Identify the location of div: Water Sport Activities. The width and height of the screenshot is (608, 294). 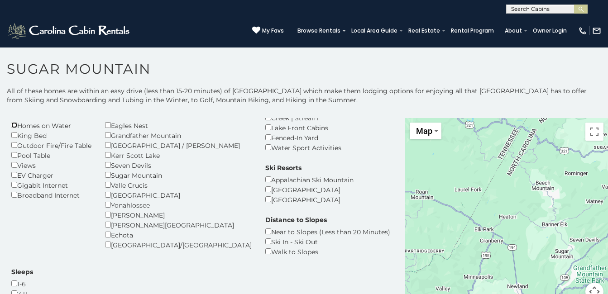
(303, 148).